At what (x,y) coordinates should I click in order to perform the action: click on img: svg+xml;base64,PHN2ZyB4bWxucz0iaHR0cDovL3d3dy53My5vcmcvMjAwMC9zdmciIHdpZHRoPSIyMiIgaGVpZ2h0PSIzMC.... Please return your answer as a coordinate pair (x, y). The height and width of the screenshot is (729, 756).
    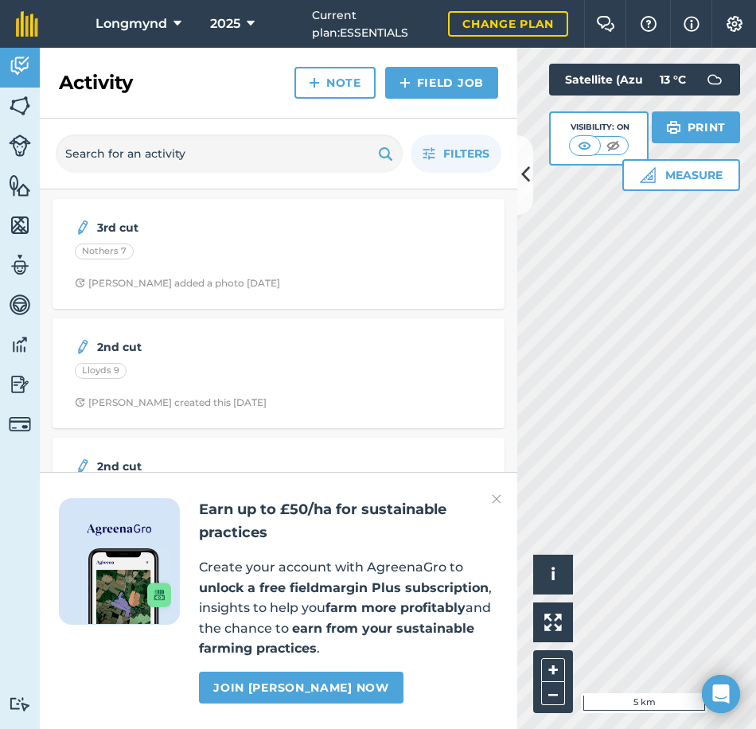
    Looking at the image, I should click on (496, 499).